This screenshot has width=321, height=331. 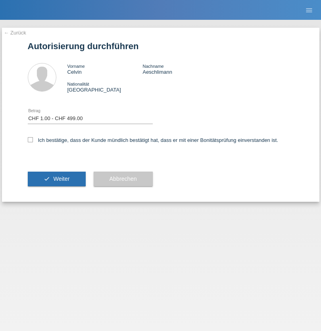 I want to click on div: Celvin, so click(x=105, y=69).